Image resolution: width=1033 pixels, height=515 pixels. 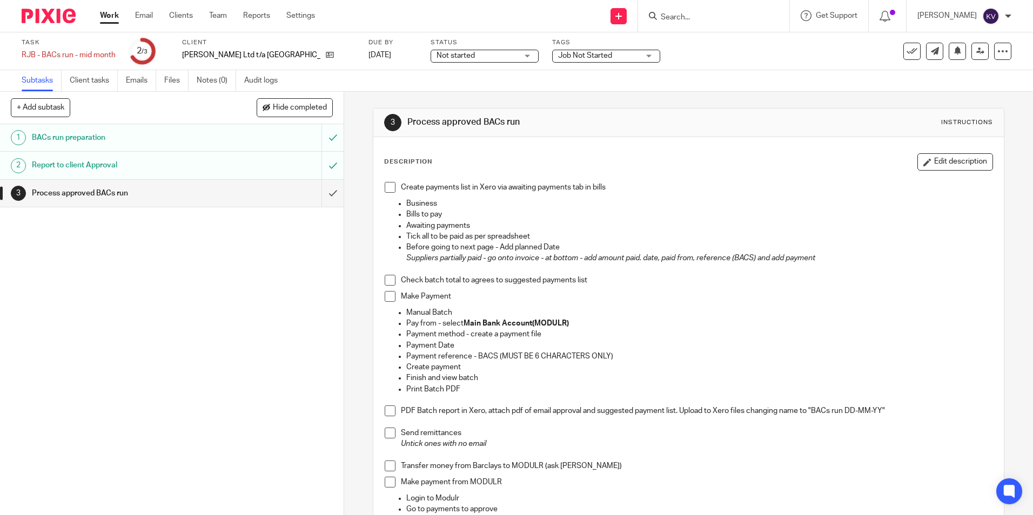 I want to click on button: Hide completed, so click(x=294, y=107).